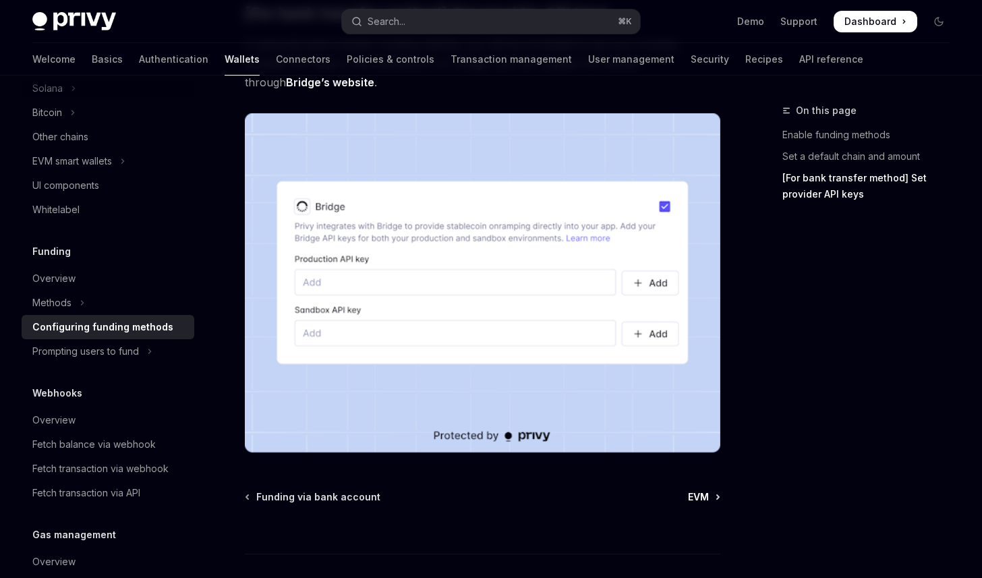  Describe the element at coordinates (56, 210) in the screenshot. I see `div: Whitelabel` at that location.